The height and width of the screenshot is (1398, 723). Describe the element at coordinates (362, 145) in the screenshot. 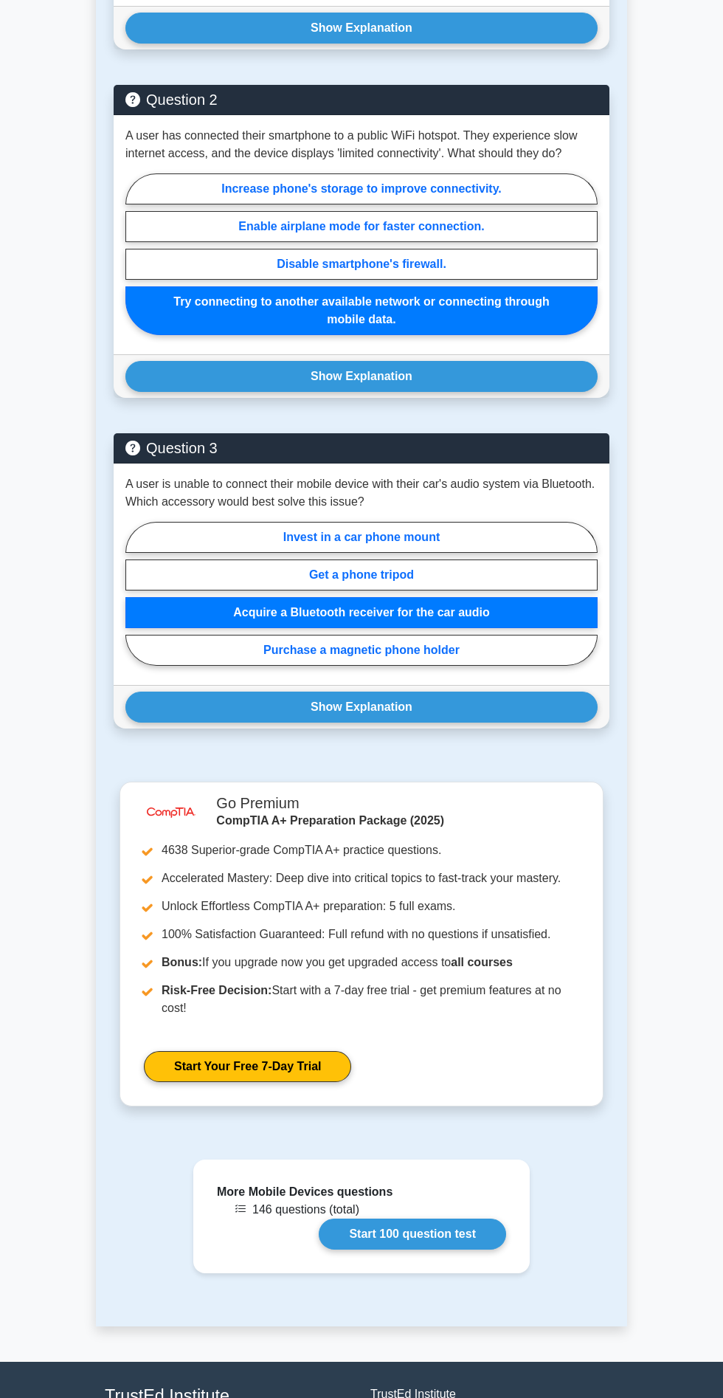

I see `p: A user has connected their smartphone to a public WiFi hotspot. They experience slow internet acc...` at that location.